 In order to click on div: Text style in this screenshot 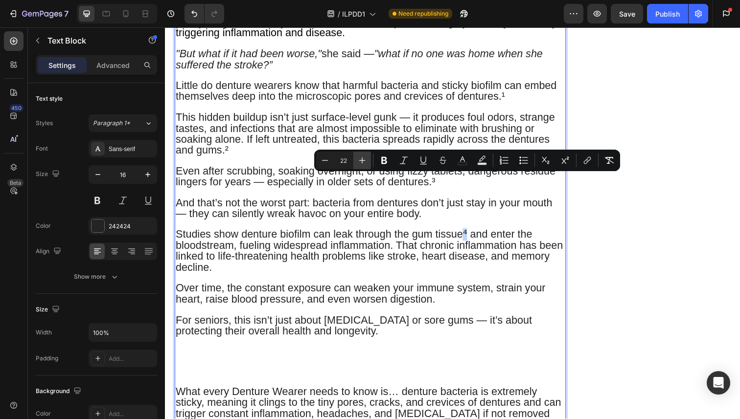, I will do `click(49, 99)`.